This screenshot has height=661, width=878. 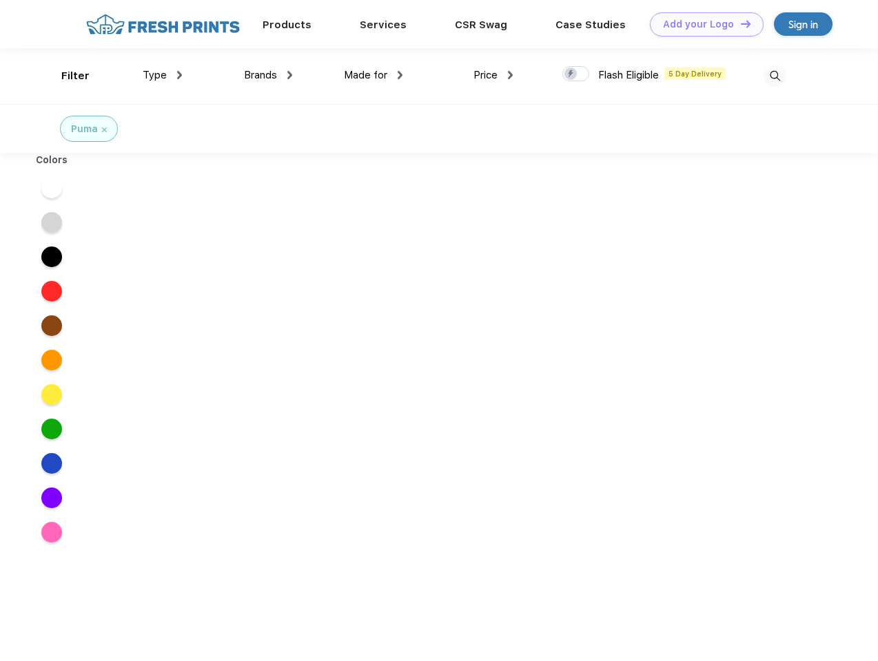 I want to click on div: Add your Logo, so click(x=698, y=24).